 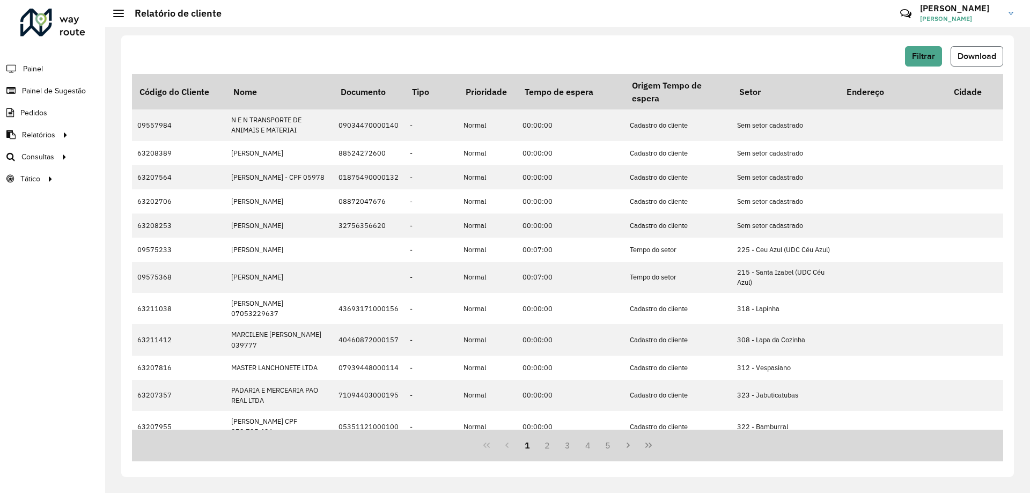 I want to click on button: Last Page, so click(x=649, y=445).